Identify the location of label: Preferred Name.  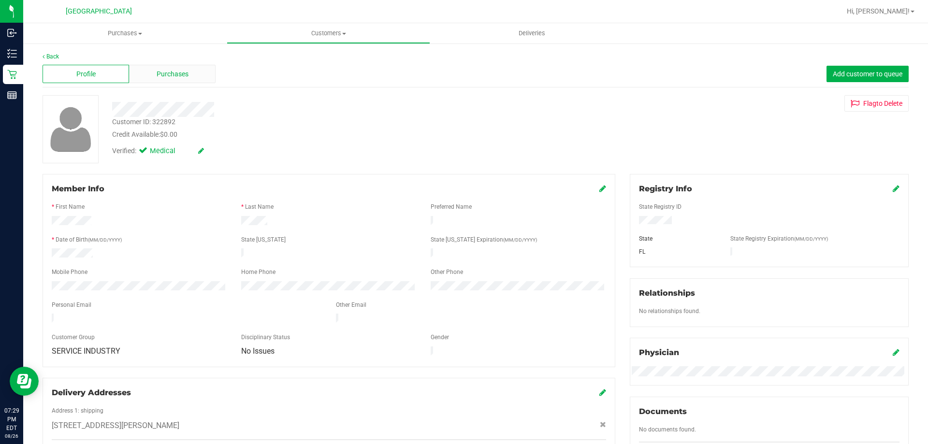
(451, 207).